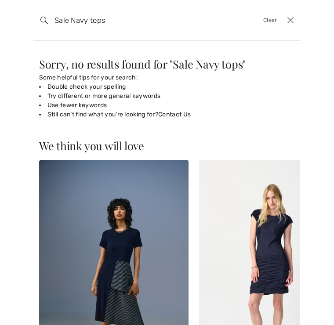 This screenshot has width=334, height=325. I want to click on li: Try different or more general keywords, so click(167, 96).